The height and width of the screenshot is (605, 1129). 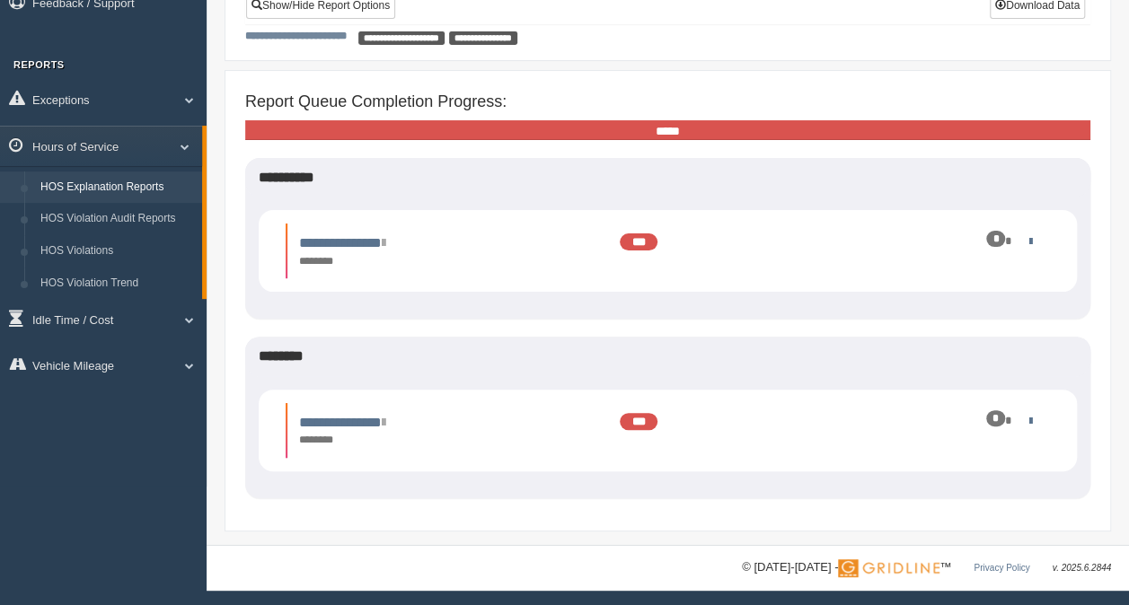 What do you see at coordinates (667, 102) in the screenshot?
I see `h4: Report Queue Completion Progress:` at bounding box center [667, 102].